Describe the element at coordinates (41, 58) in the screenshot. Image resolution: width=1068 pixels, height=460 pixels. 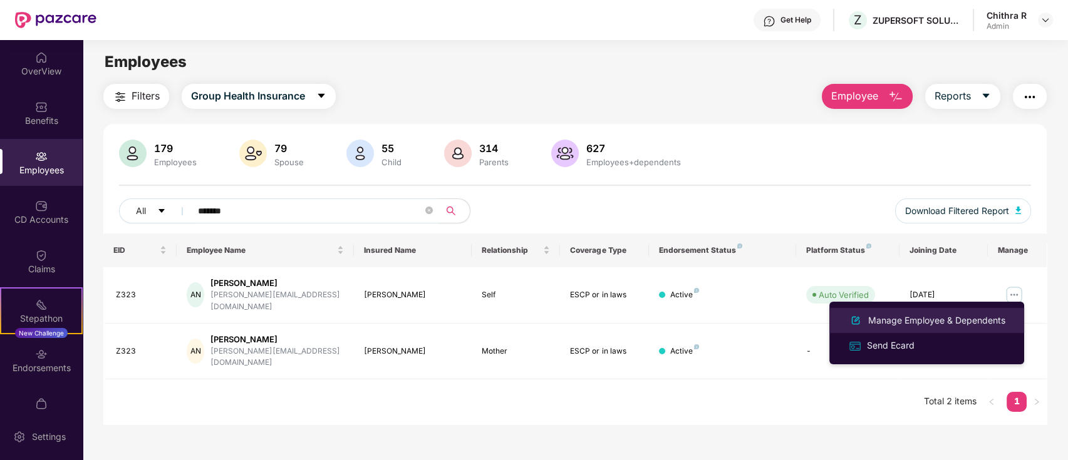
I see `img: svg+xml;base64,PHN2ZyBpZD0iSG9tZSIgeG1sbnM9Imh0dHA6Ly93d3cudzMub3JnLzIwMDAvc3ZnIiB3aWR0aD0iMjAiIG...` at that location.